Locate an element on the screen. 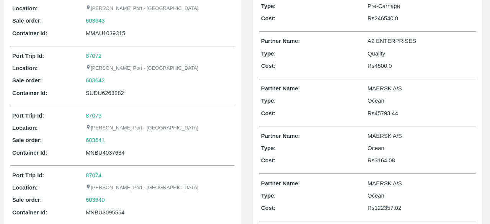 The width and height of the screenshot is (490, 224). a: 87073 is located at coordinates (93, 116).